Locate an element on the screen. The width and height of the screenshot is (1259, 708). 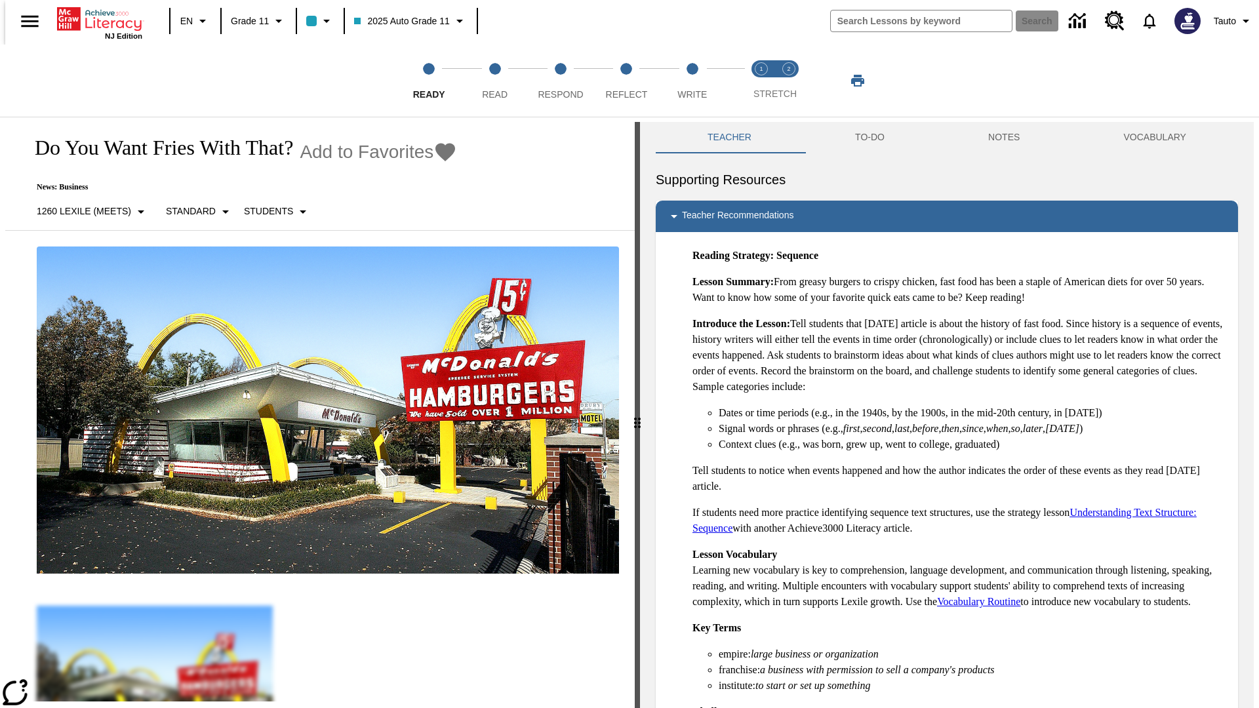
p: Teacher Recommendations is located at coordinates (738, 216).